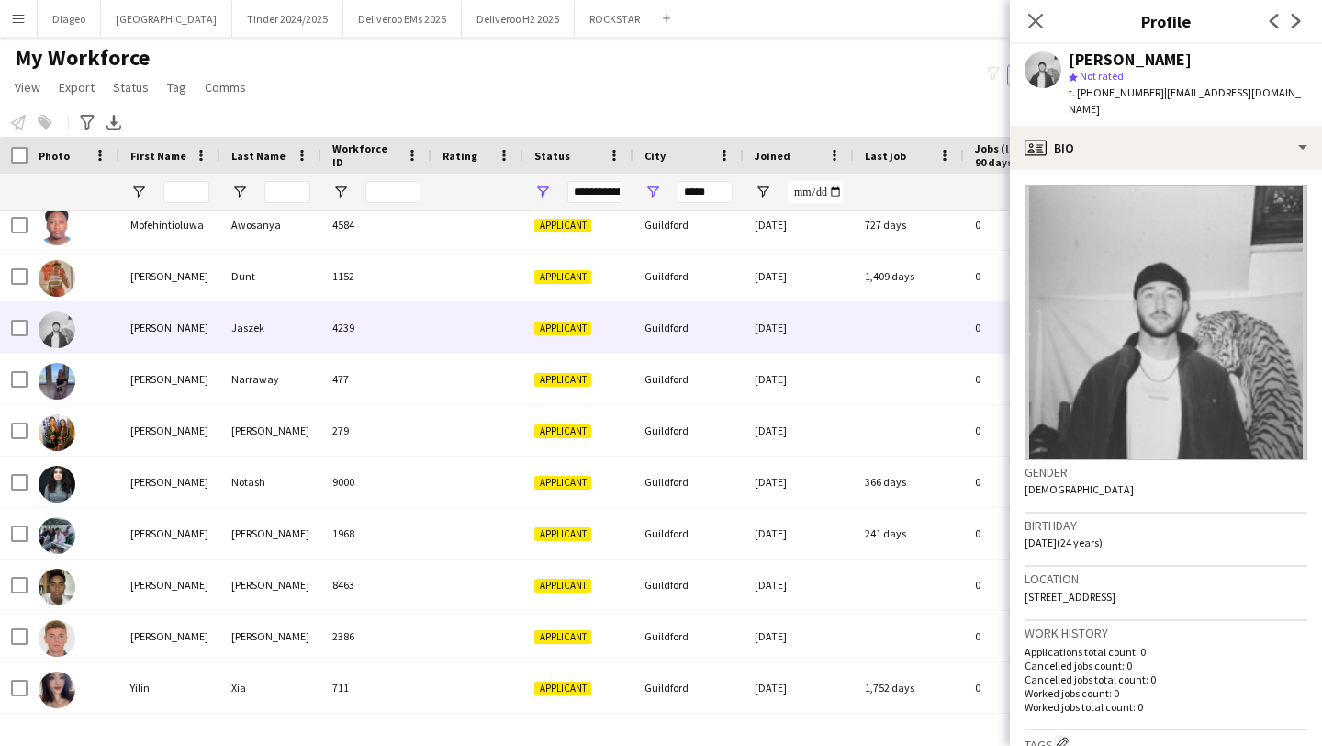 The width and height of the screenshot is (1322, 746). I want to click on img: Natasha Dunt, so click(57, 278).